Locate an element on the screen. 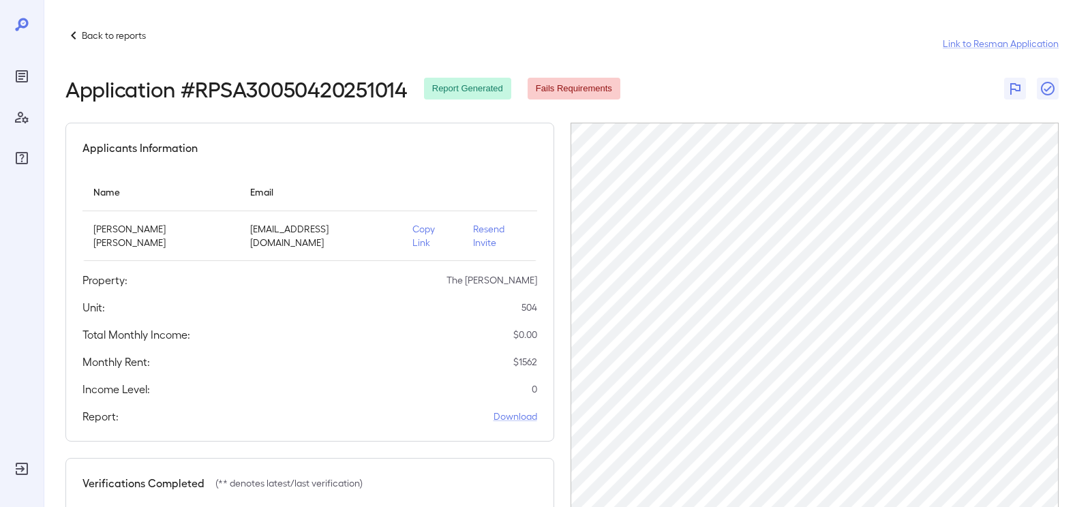 This screenshot has height=507, width=1075. p: $ 0.00 is located at coordinates (525, 335).